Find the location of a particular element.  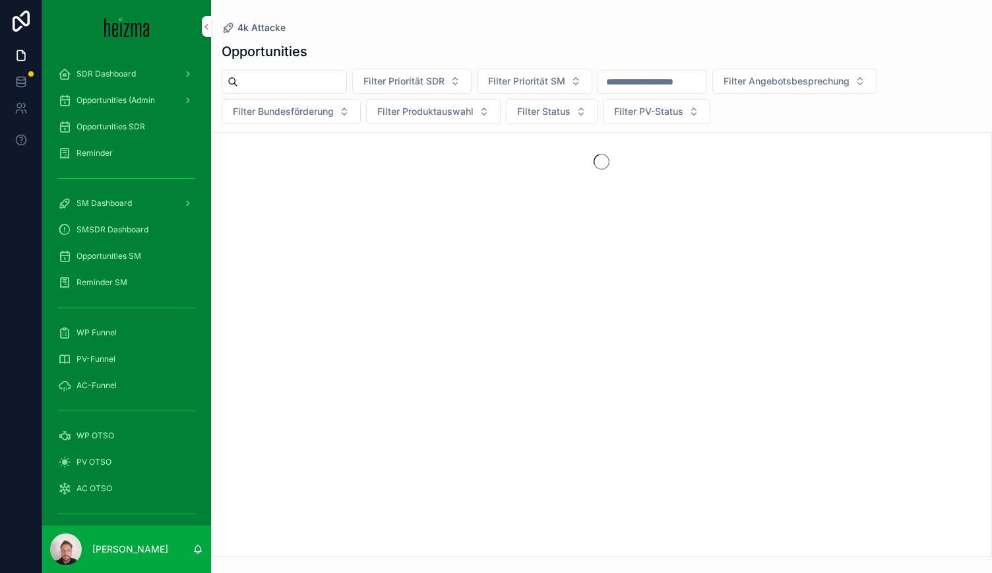

span: Filter Bundesförderung is located at coordinates (283, 111).